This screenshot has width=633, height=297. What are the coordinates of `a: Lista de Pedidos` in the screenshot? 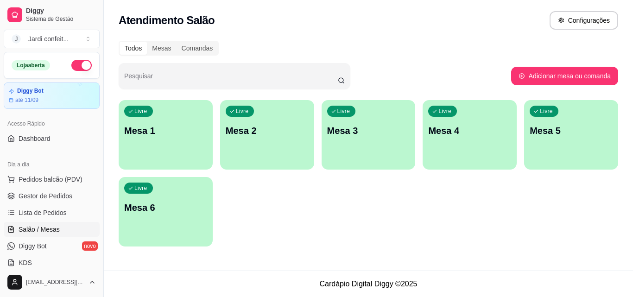 It's located at (51, 213).